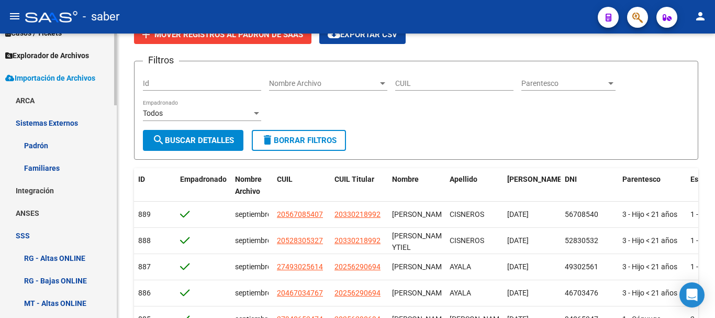 The width and height of the screenshot is (715, 318). Describe the element at coordinates (300, 266) in the screenshot. I see `span: 27493025614` at that location.